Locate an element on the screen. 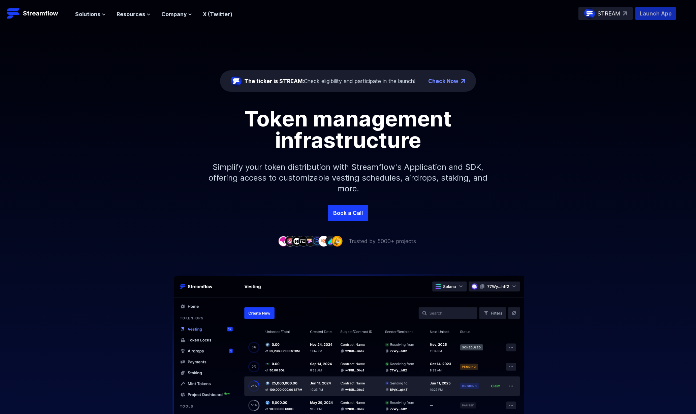 This screenshot has height=414, width=696. p: STREAM is located at coordinates (608, 13).